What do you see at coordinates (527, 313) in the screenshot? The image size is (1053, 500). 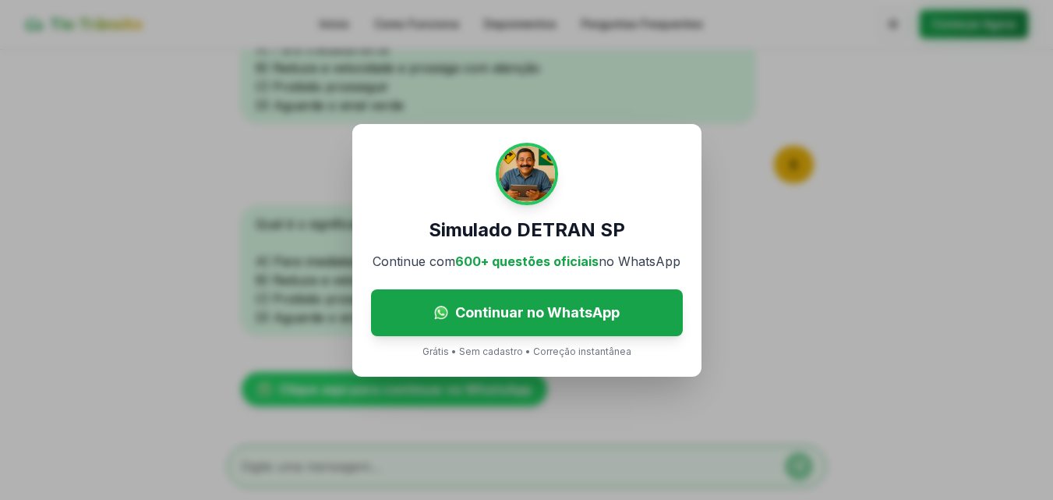 I see `a: Continuar no WhatsApp` at bounding box center [527, 313].